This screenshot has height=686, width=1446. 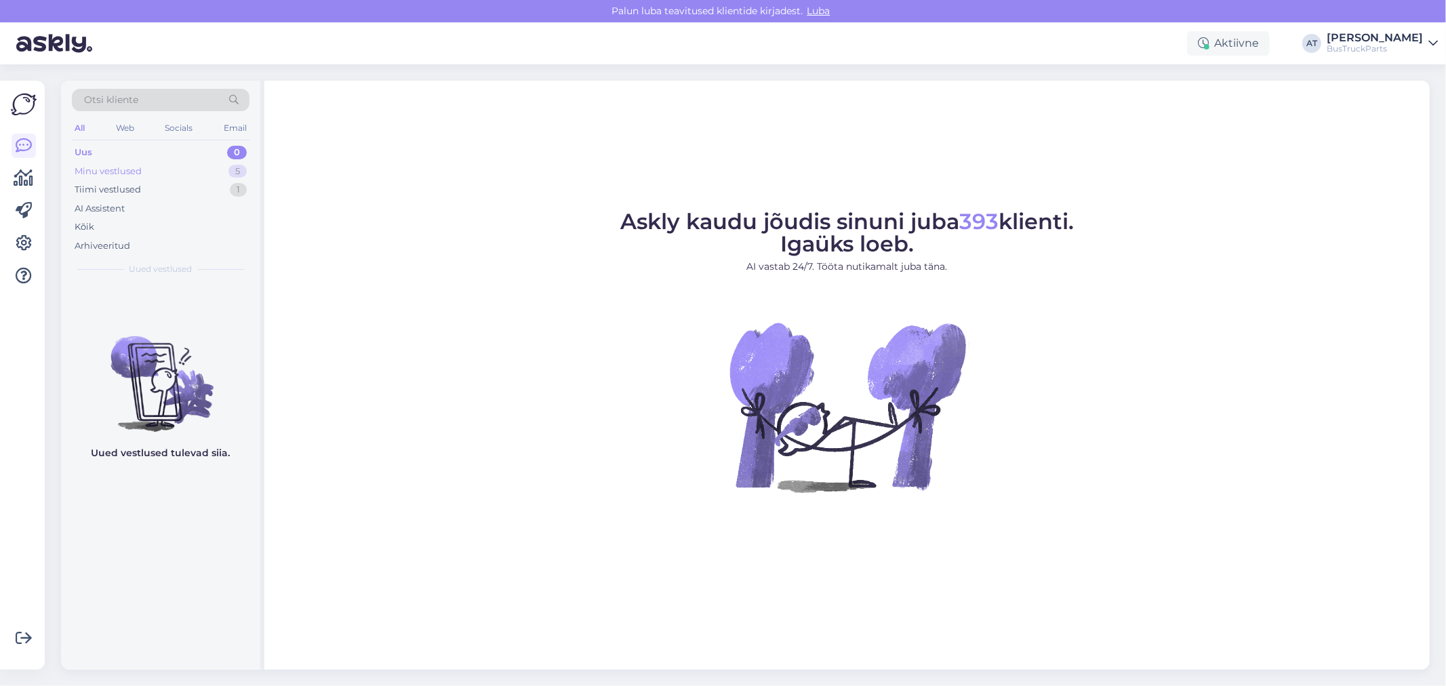 What do you see at coordinates (1229, 43) in the screenshot?
I see `div: Aktiivne` at bounding box center [1229, 43].